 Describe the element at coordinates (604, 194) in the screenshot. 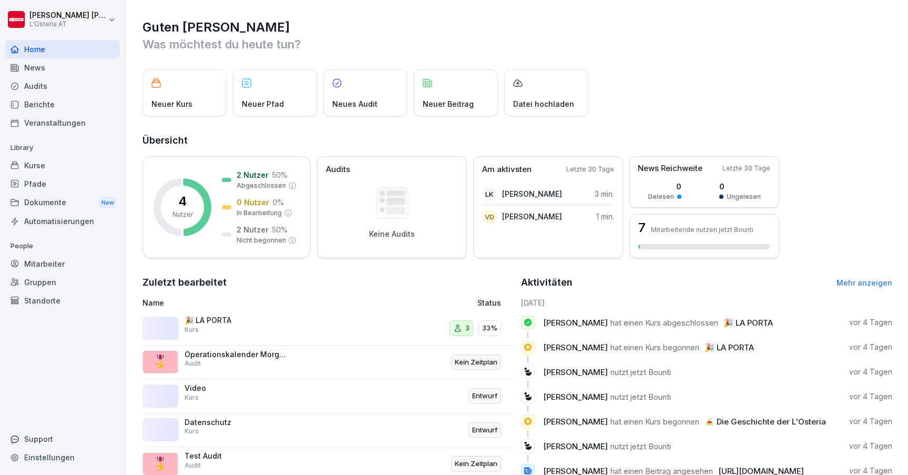

I see `p: 3 min.` at that location.